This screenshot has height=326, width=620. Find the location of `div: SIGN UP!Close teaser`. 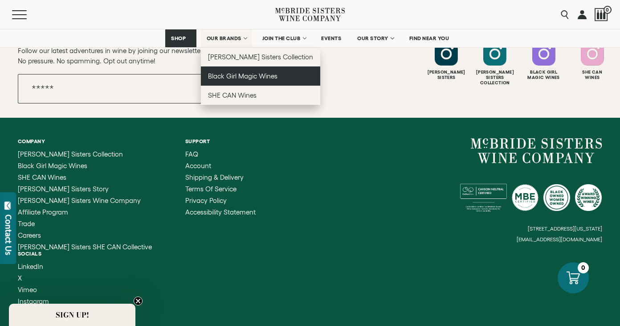

div: SIGN UP!Close teaser is located at coordinates (72, 314).